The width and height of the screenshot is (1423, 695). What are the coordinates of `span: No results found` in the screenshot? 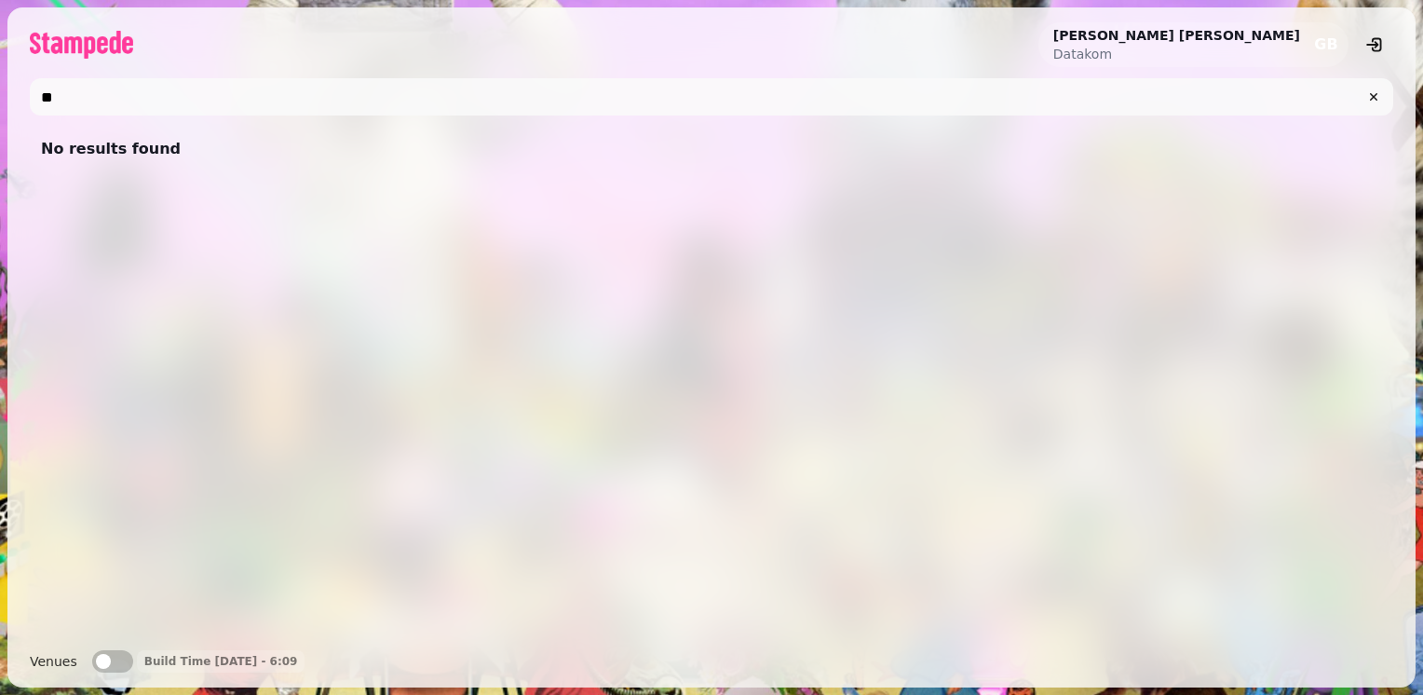 It's located at (111, 149).